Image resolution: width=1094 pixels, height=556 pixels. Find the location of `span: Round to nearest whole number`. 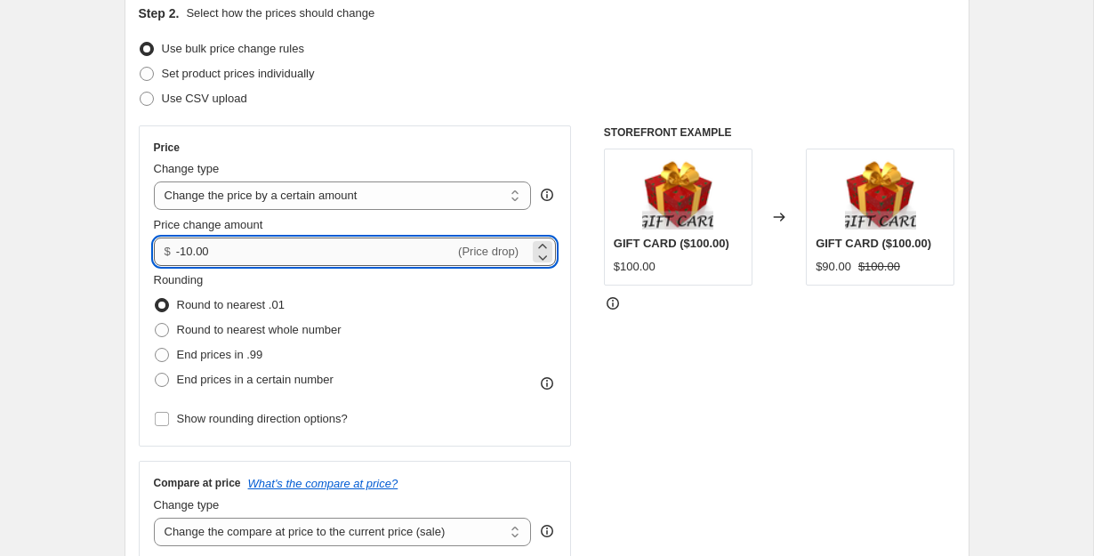

span: Round to nearest whole number is located at coordinates (259, 329).